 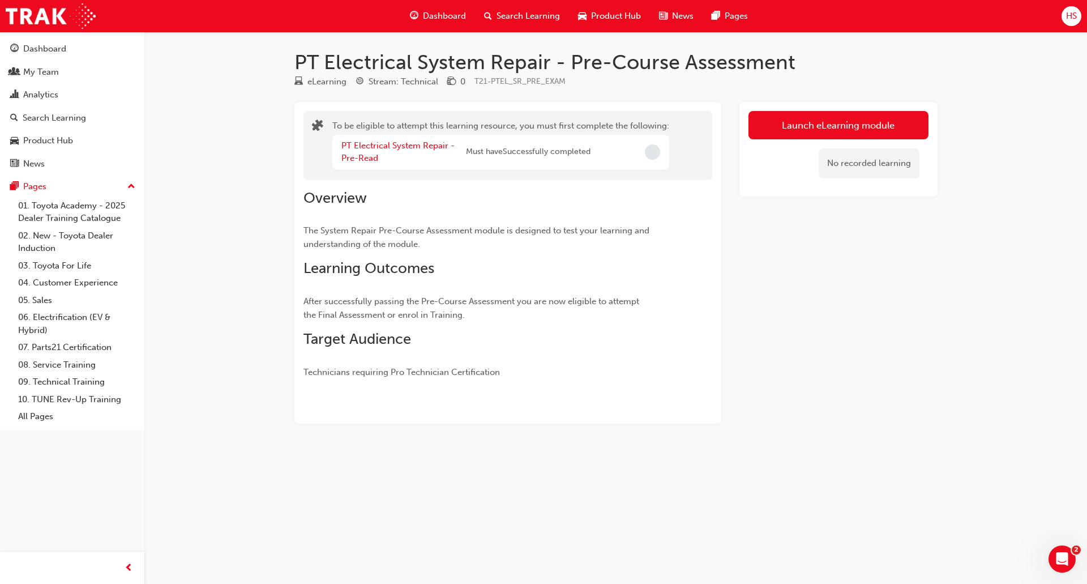 What do you see at coordinates (72, 72) in the screenshot?
I see `a: My Team` at bounding box center [72, 72].